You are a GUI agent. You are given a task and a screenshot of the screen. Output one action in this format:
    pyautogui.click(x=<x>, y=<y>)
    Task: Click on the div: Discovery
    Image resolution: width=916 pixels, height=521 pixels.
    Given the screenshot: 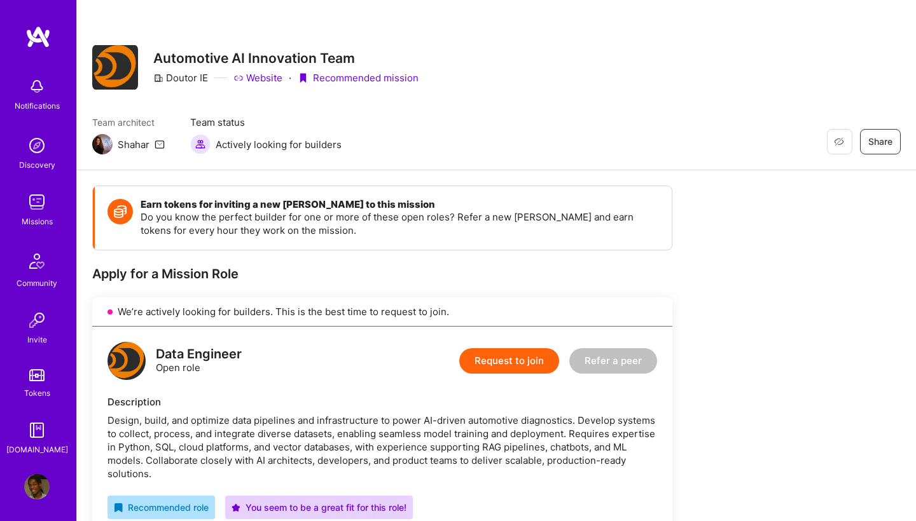 What is the action you would take?
    pyautogui.click(x=37, y=165)
    